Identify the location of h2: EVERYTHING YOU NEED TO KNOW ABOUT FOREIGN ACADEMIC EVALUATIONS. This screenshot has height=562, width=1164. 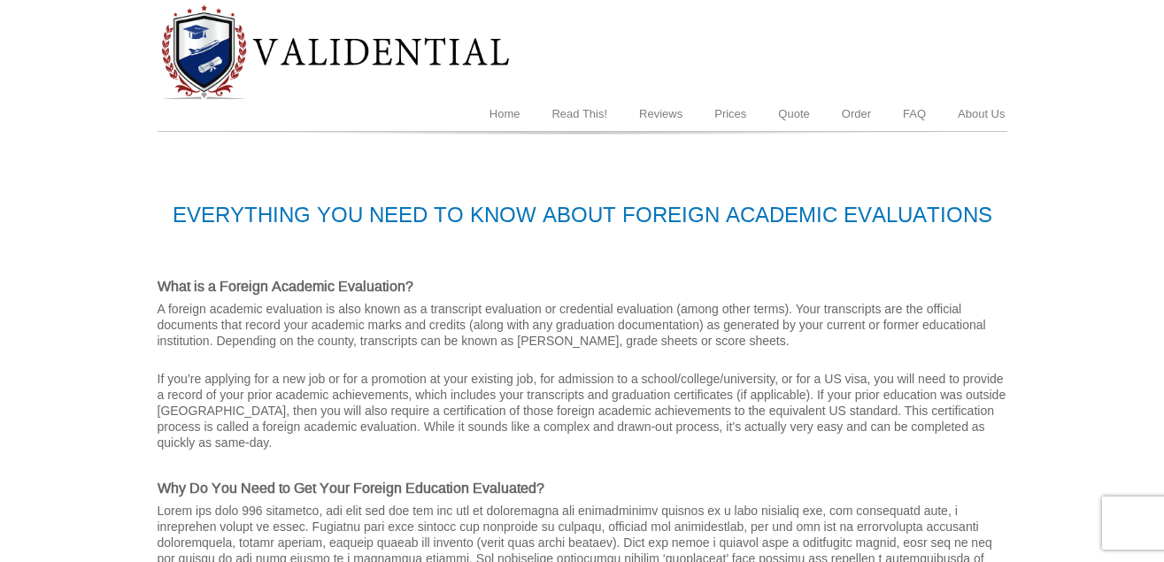
(583, 215).